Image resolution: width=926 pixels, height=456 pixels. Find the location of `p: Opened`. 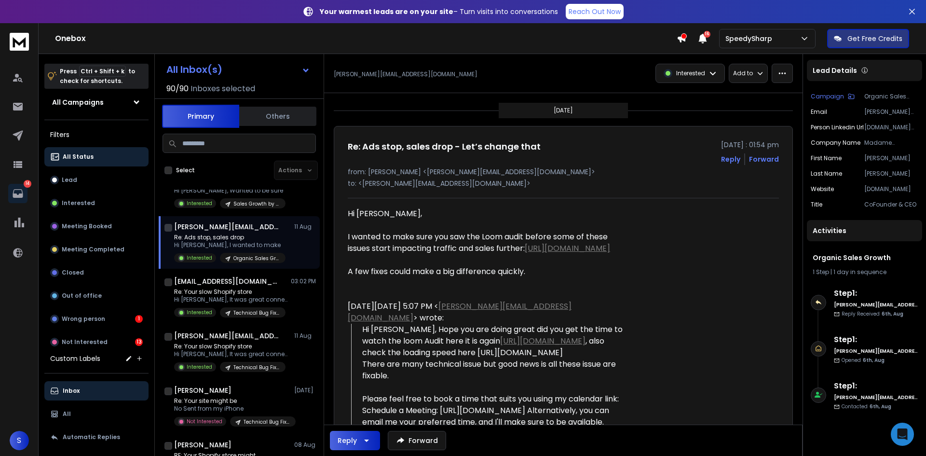

p: Opened is located at coordinates (863, 360).